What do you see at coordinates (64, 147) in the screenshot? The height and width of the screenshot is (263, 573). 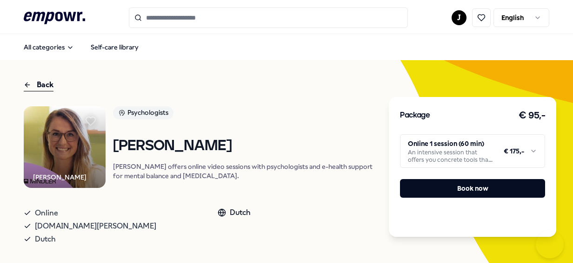 I see `img: Product Image` at bounding box center [64, 147].